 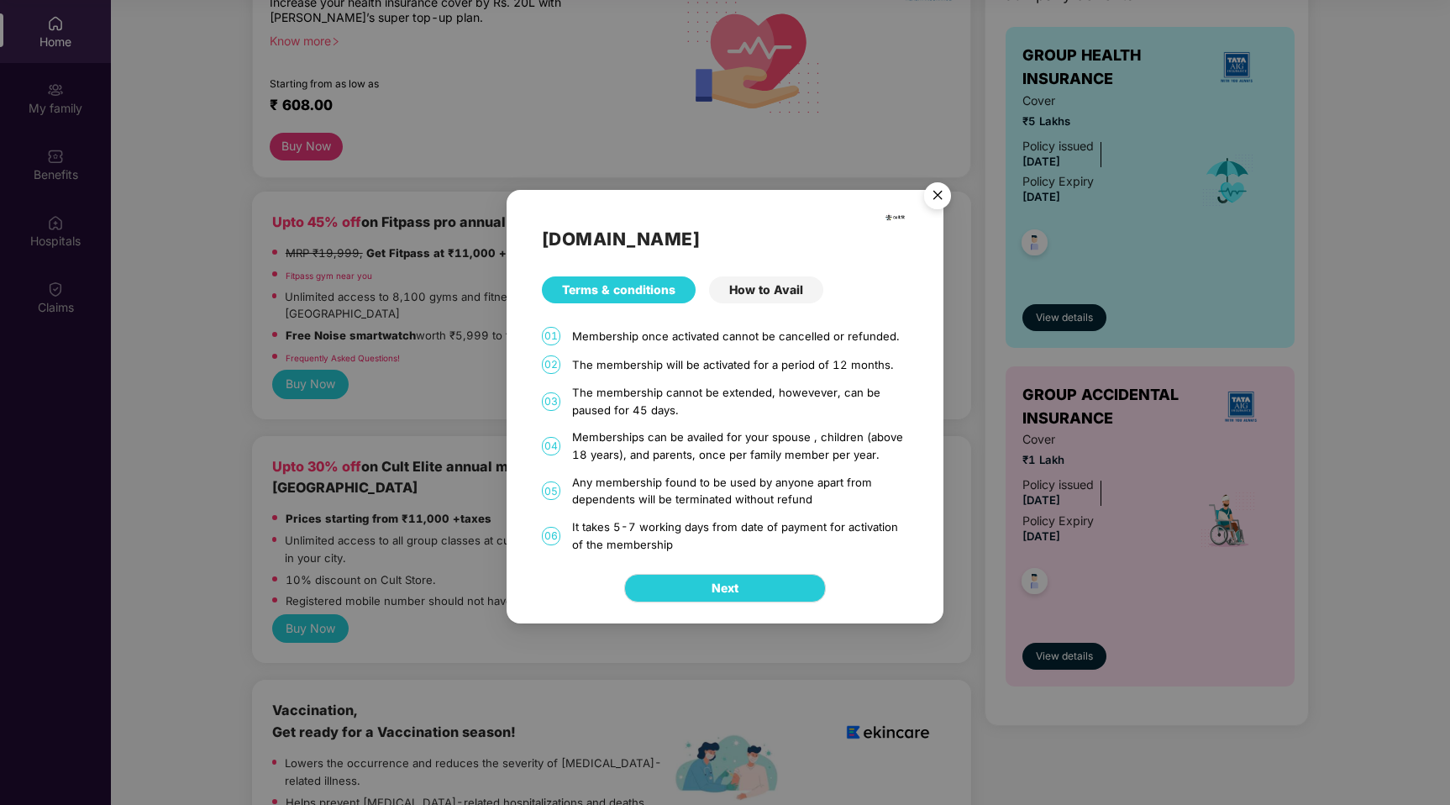 What do you see at coordinates (551, 336) in the screenshot?
I see `span: 01` at bounding box center [551, 336].